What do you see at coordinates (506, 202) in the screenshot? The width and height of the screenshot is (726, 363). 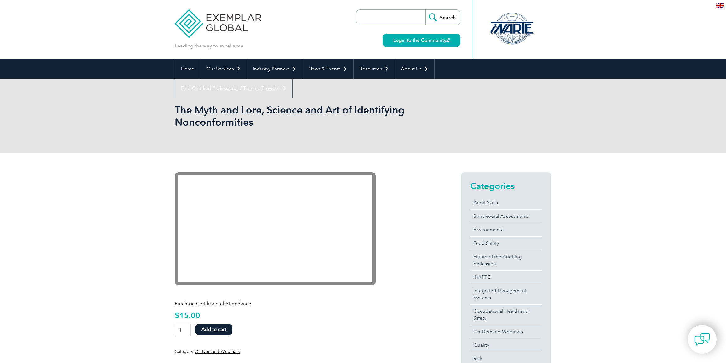 I see `a: Audit Skills` at bounding box center [506, 202].